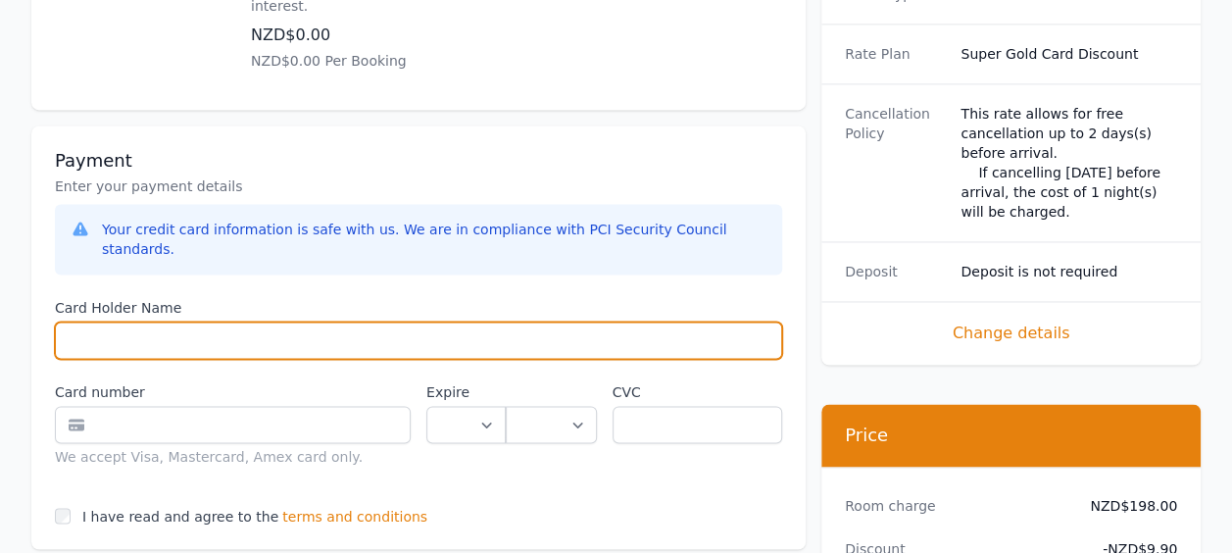 The height and width of the screenshot is (553, 1232). What do you see at coordinates (454, 61) in the screenshot?
I see `p: NZD$0.00 Per Booking` at bounding box center [454, 61].